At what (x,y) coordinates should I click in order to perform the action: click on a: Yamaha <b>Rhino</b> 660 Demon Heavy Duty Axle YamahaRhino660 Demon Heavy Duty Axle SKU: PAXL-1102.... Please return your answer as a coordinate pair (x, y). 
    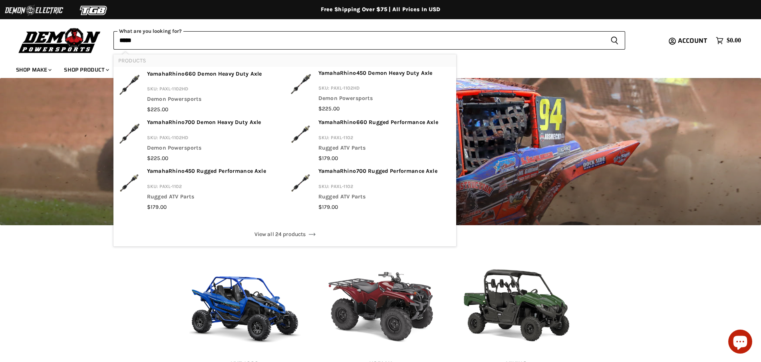
    Looking at the image, I should click on (199, 92).